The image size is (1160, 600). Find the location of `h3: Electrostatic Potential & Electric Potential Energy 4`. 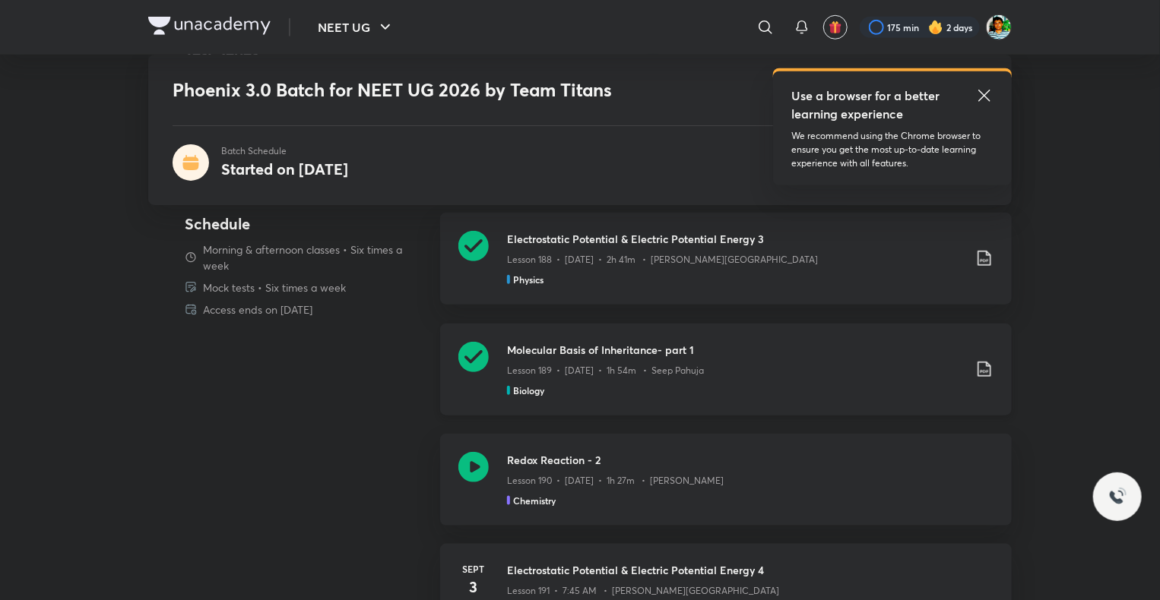

h3: Electrostatic Potential & Electric Potential Energy 4 is located at coordinates (750, 570).